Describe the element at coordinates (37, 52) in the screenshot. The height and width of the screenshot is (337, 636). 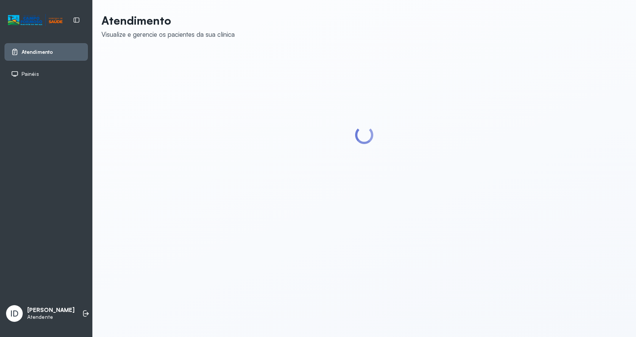
I see `span: Atendimento` at that location.